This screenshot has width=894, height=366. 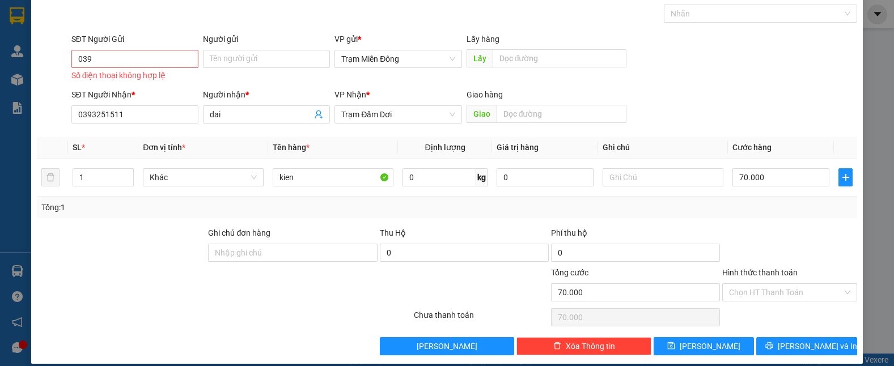 I want to click on span: kg, so click(x=482, y=177).